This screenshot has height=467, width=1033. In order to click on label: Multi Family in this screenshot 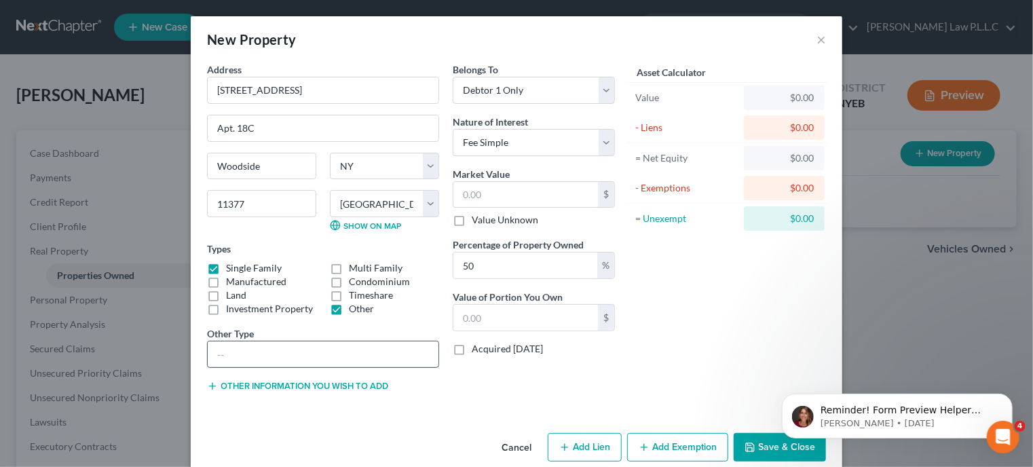, I will do `click(375, 268)`.